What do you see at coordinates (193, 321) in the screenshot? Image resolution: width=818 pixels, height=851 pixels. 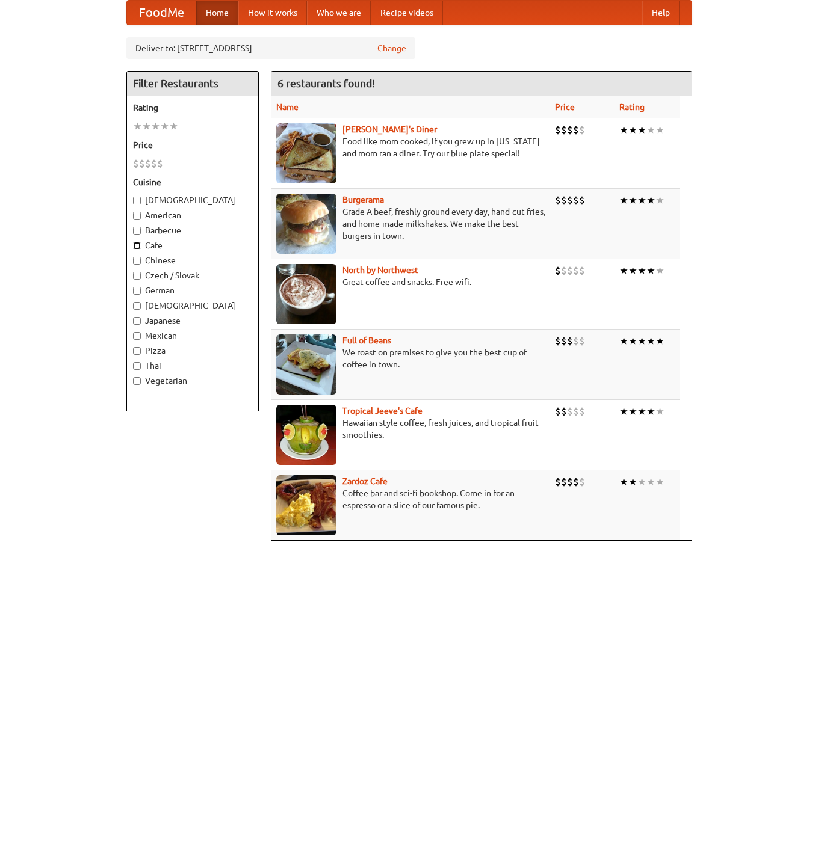 I see `label: Japanese` at bounding box center [193, 321].